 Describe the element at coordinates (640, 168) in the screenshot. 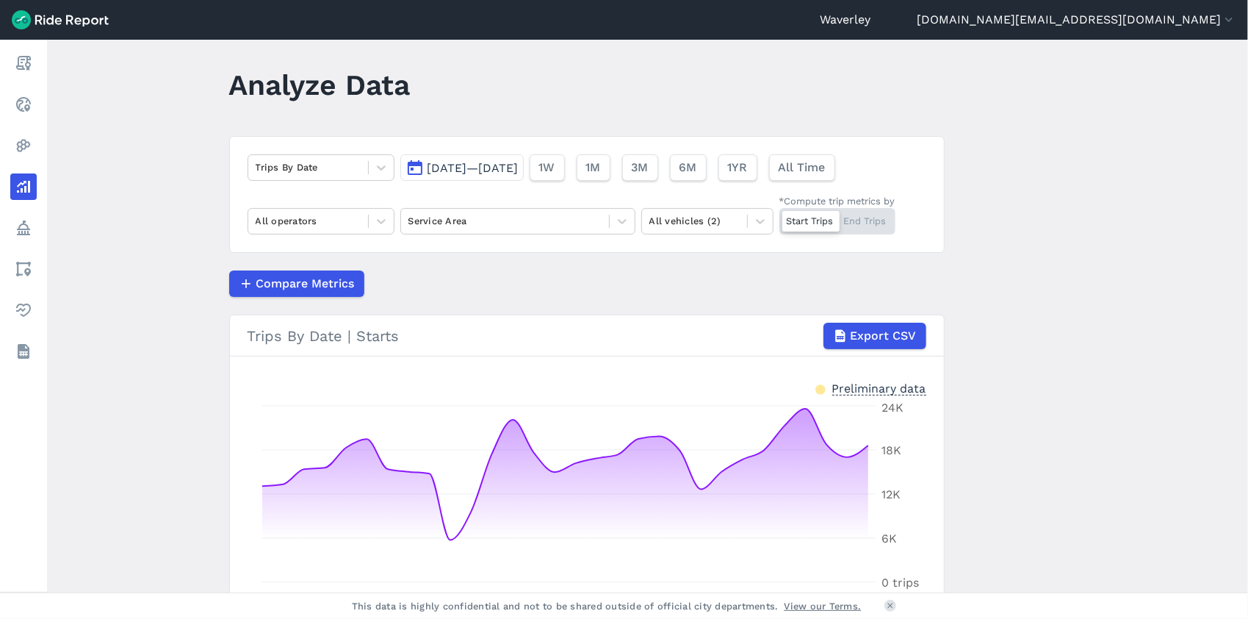

I see `button: 3M` at that location.